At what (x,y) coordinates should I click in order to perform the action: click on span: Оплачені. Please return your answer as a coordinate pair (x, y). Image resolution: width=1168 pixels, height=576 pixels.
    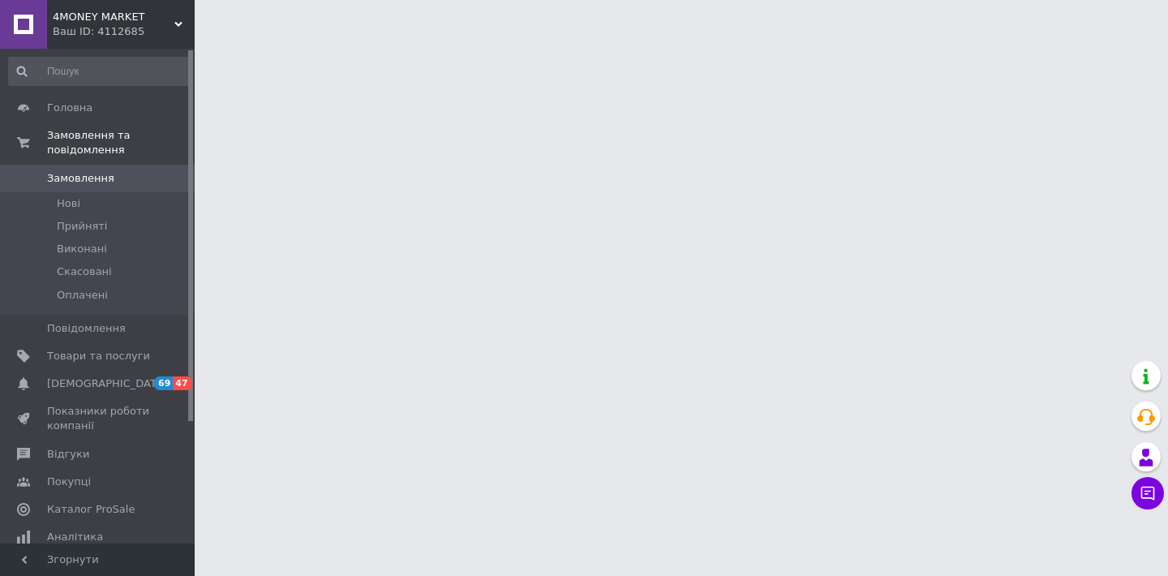
    Looking at the image, I should click on (82, 295).